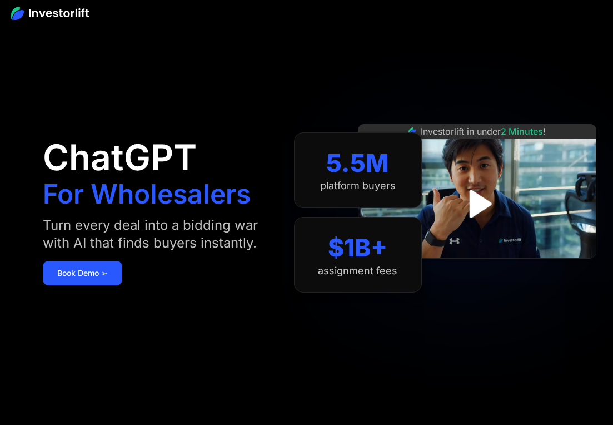  What do you see at coordinates (357, 163) in the screenshot?
I see `div: 5.5M` at bounding box center [357, 163].